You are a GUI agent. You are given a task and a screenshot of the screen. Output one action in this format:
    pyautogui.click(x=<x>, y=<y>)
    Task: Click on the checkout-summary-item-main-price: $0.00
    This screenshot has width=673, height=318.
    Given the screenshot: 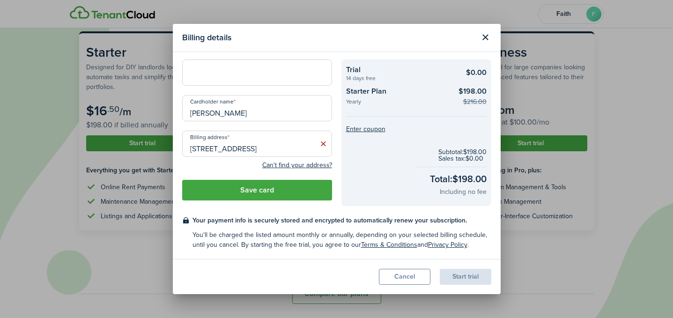 What is the action you would take?
    pyautogui.click(x=476, y=73)
    